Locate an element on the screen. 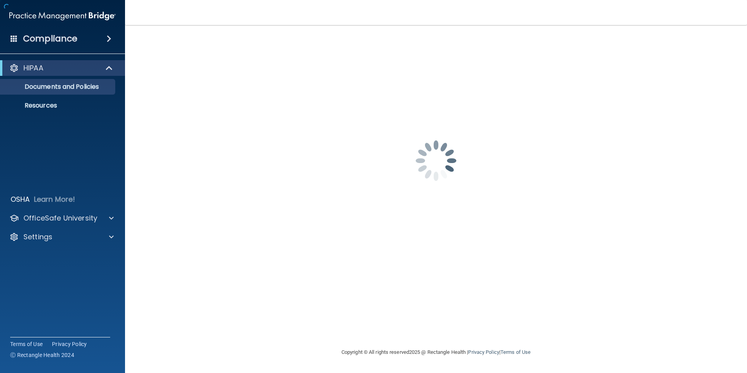 This screenshot has width=747, height=373. a: Settings is located at coordinates (61, 237).